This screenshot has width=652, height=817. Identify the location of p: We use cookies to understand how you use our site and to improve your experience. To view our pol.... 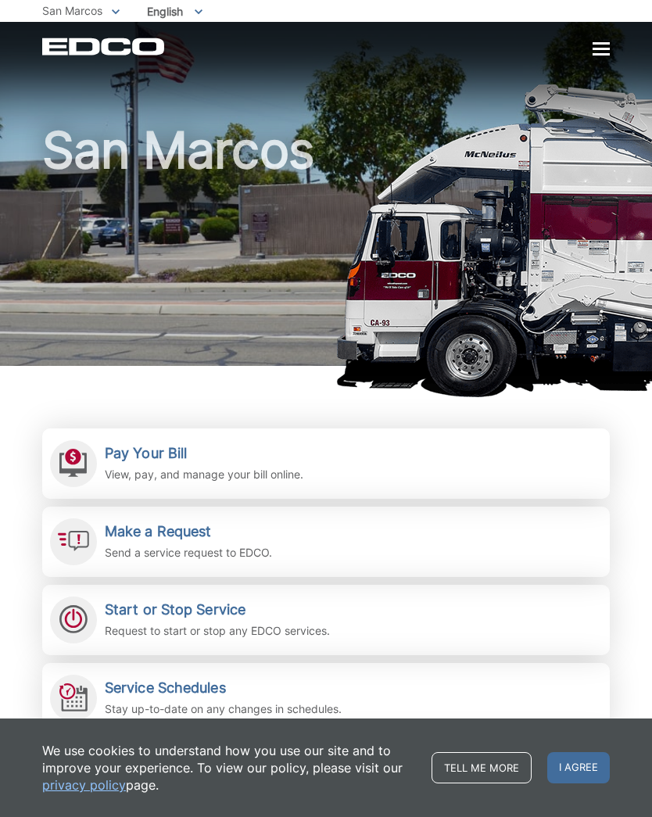
(229, 768).